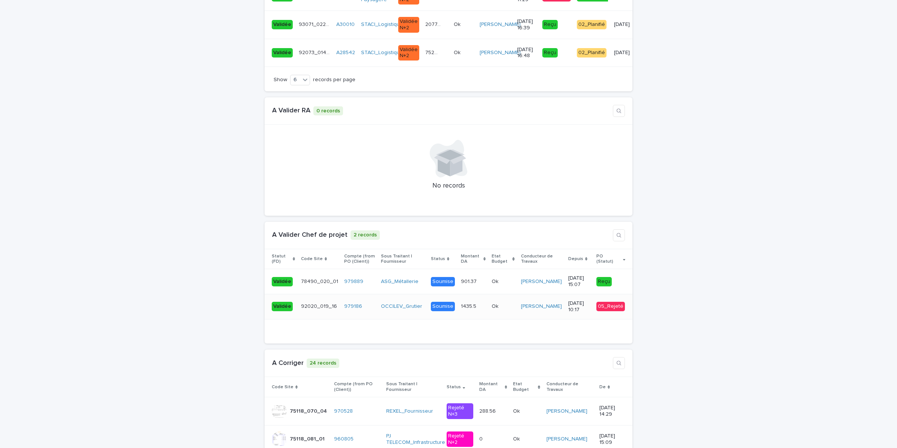 The height and width of the screenshot is (448, 897). I want to click on p: 78490_020_01, so click(320, 281).